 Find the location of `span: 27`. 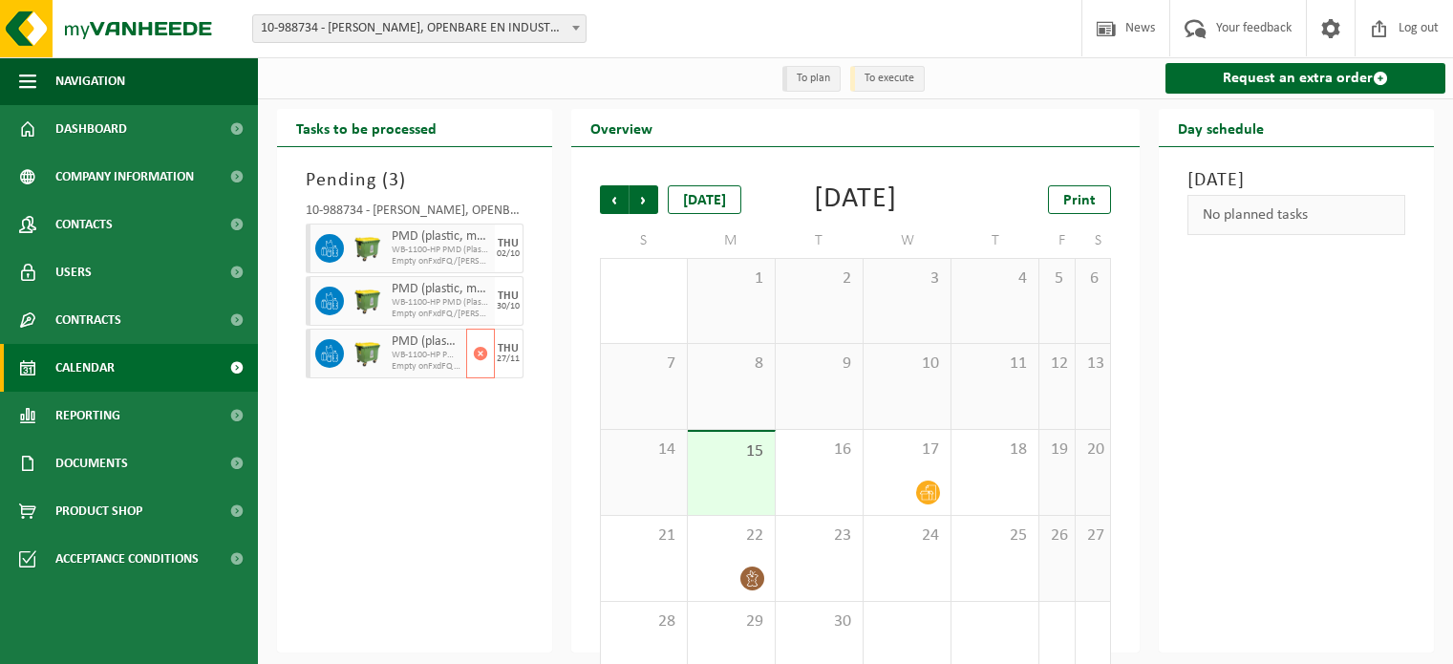

span: 27 is located at coordinates (1093, 536).